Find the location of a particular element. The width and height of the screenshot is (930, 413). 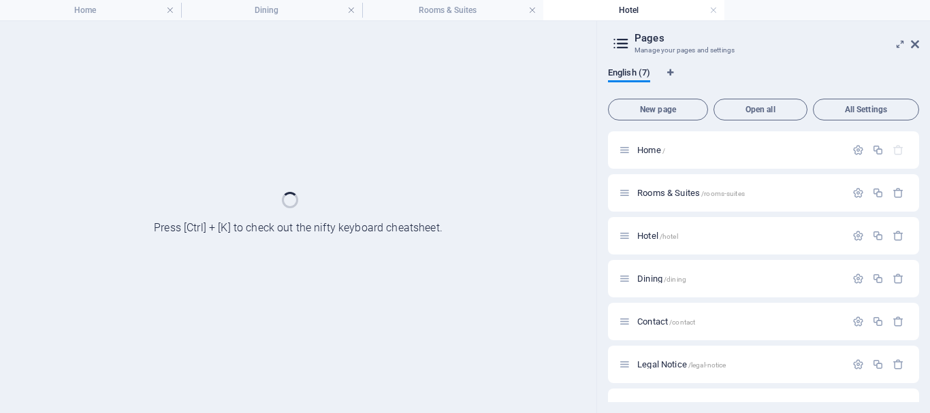

h4: Rooms & Suites is located at coordinates (453, 10).